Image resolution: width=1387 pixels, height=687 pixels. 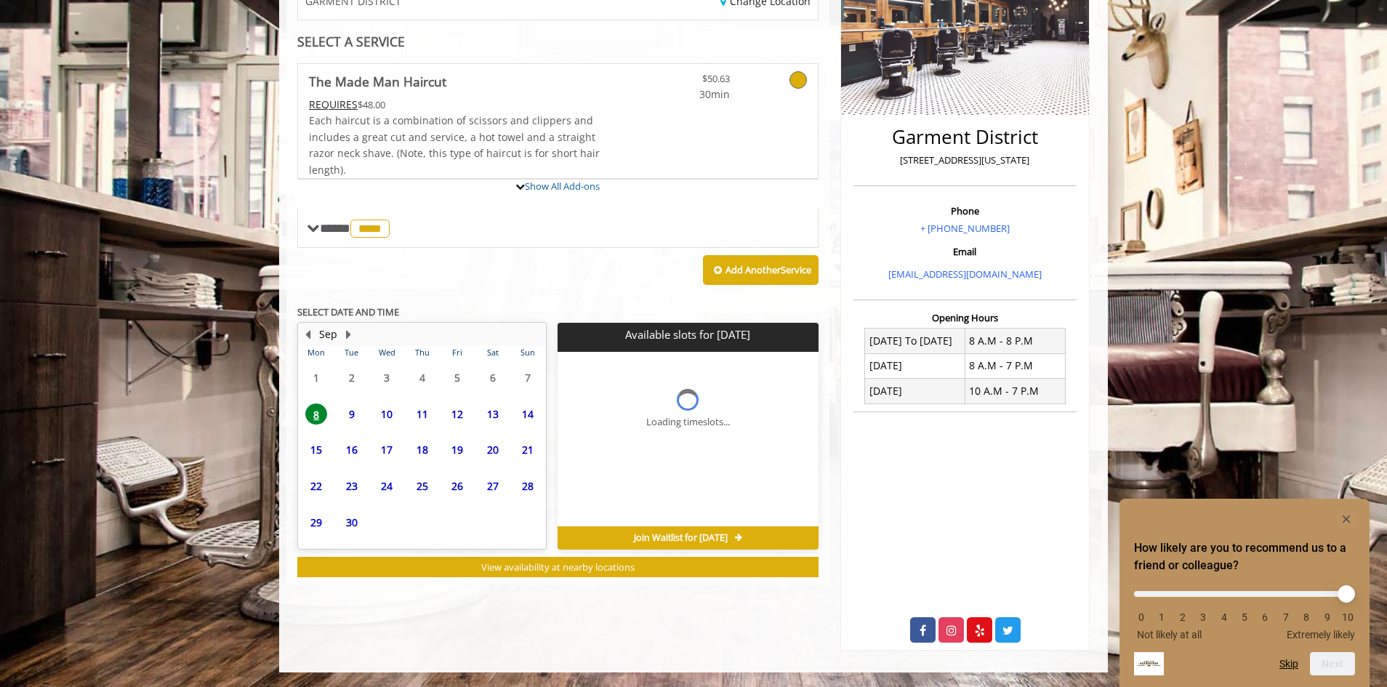 I want to click on span: 29, so click(x=316, y=522).